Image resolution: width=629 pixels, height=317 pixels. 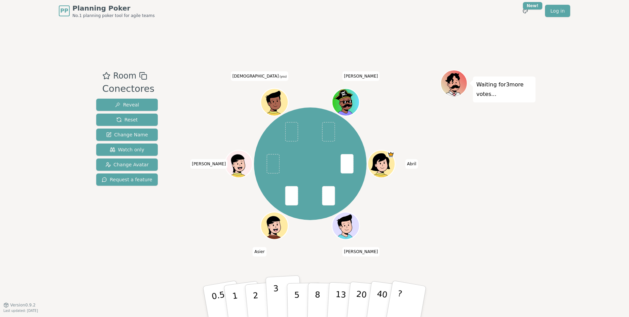 I want to click on span: No.1 planning poker tool for agile teams, so click(x=114, y=16).